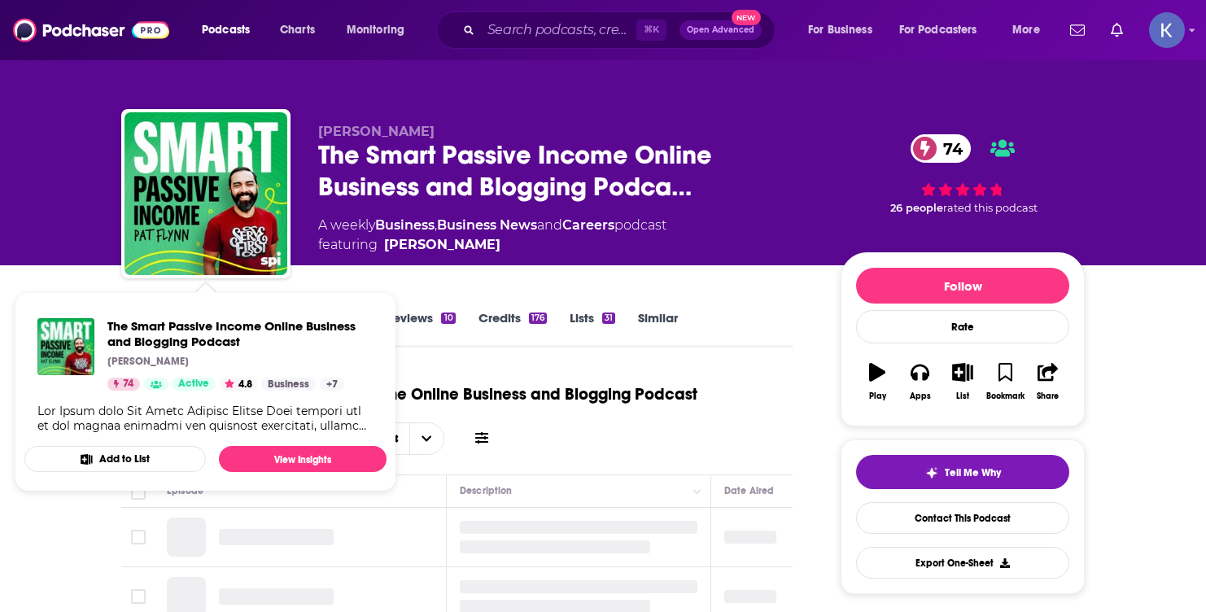  I want to click on div: Bookmark, so click(1005, 396).